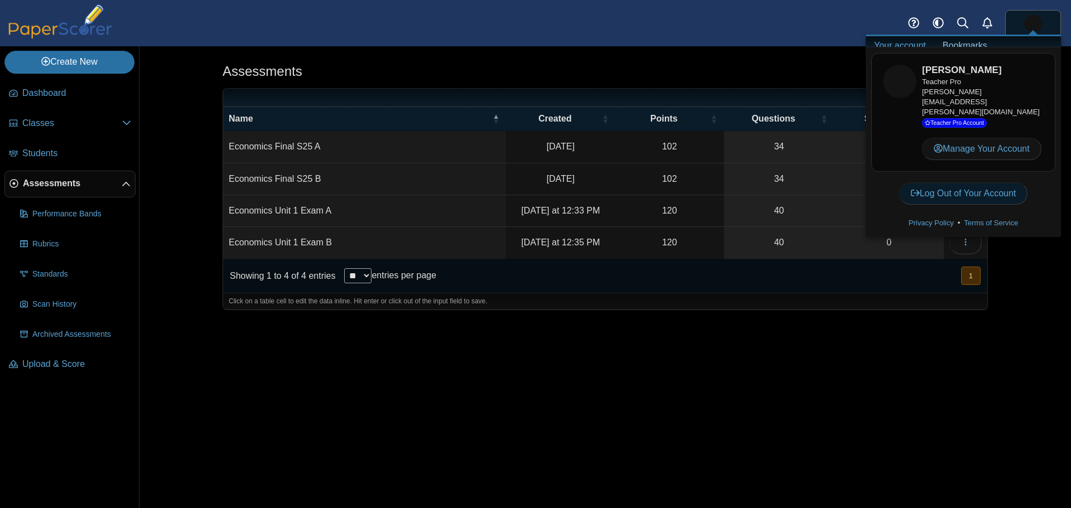 The height and width of the screenshot is (508, 1071). I want to click on td: Economics Unit 1 Exam B, so click(364, 243).